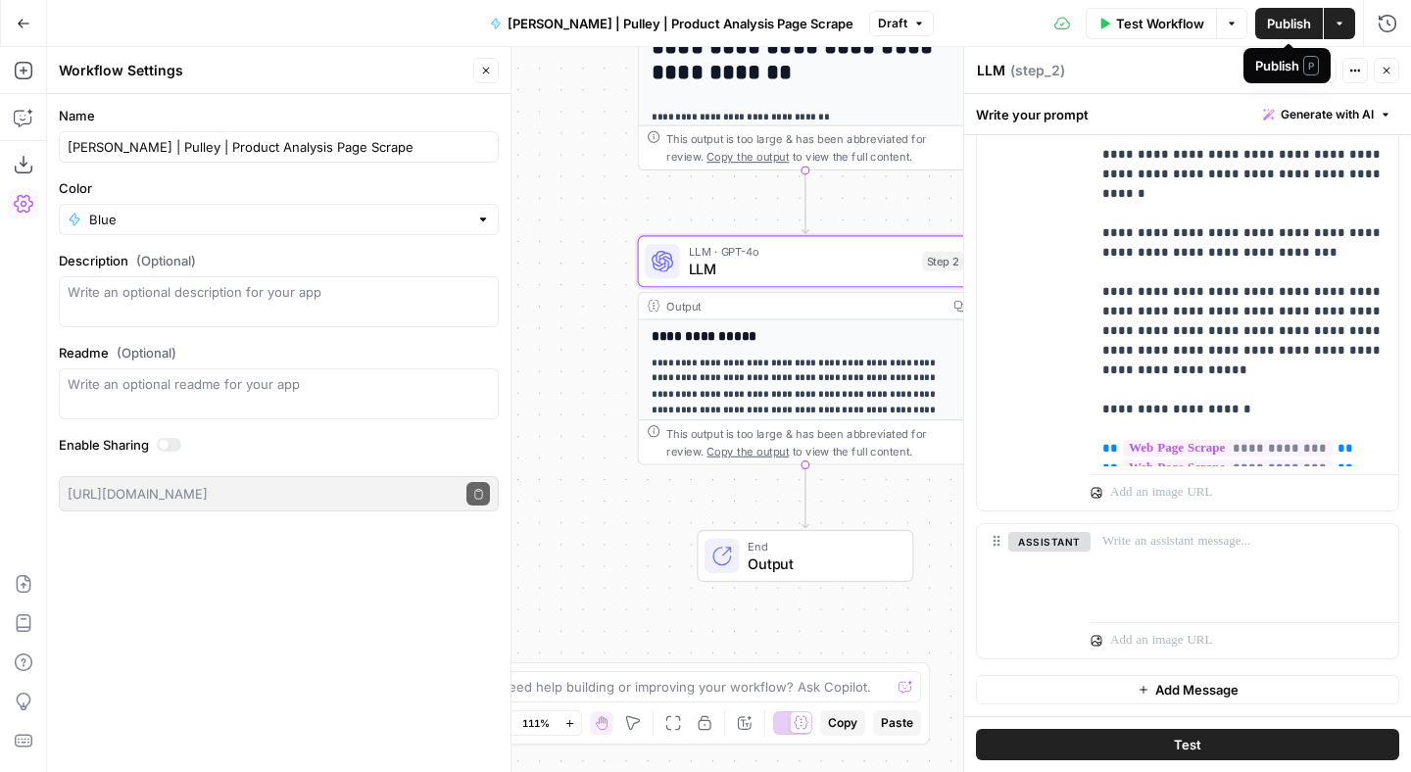 This screenshot has height=772, width=1411. What do you see at coordinates (263, 71) in the screenshot?
I see `div: Workflow Settings` at bounding box center [263, 71].